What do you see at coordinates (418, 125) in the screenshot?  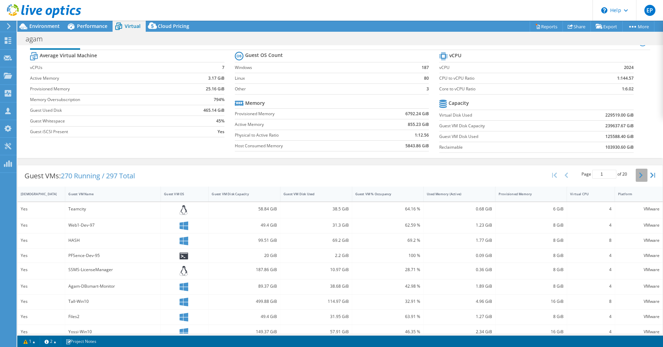 I see `b: 855.23 GiB` at bounding box center [418, 125].